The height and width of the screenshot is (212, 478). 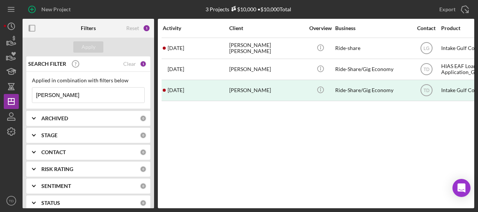 I want to click on b: SENTIMENT, so click(x=56, y=186).